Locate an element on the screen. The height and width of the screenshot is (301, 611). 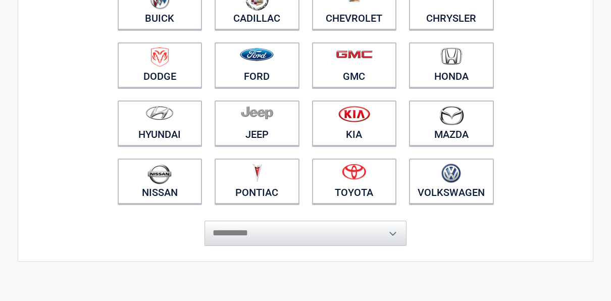
img: nissan is located at coordinates (160, 174).